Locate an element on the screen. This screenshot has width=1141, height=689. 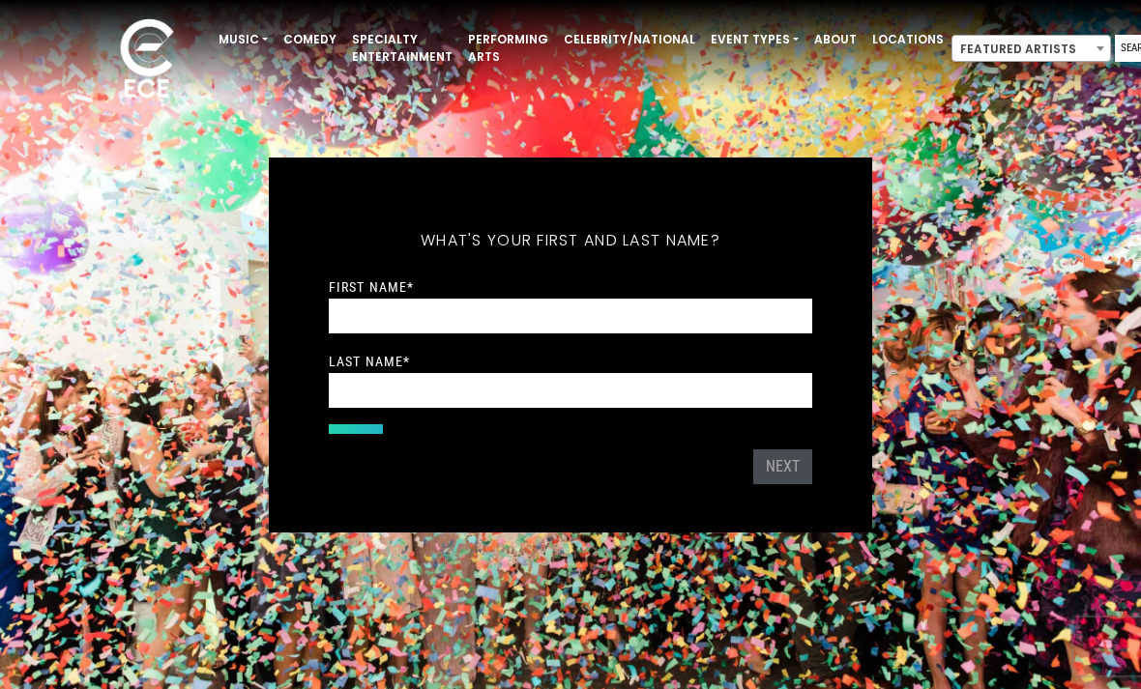
label: First Name is located at coordinates (371, 287).